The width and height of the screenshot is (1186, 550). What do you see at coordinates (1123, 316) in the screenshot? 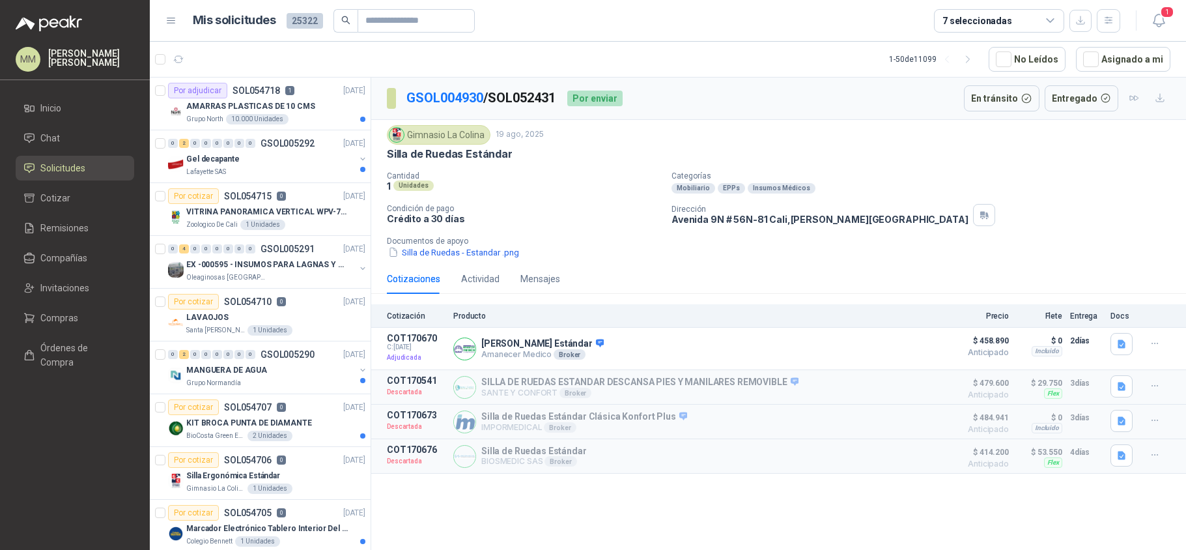
I see `p: Docs` at bounding box center [1123, 316].